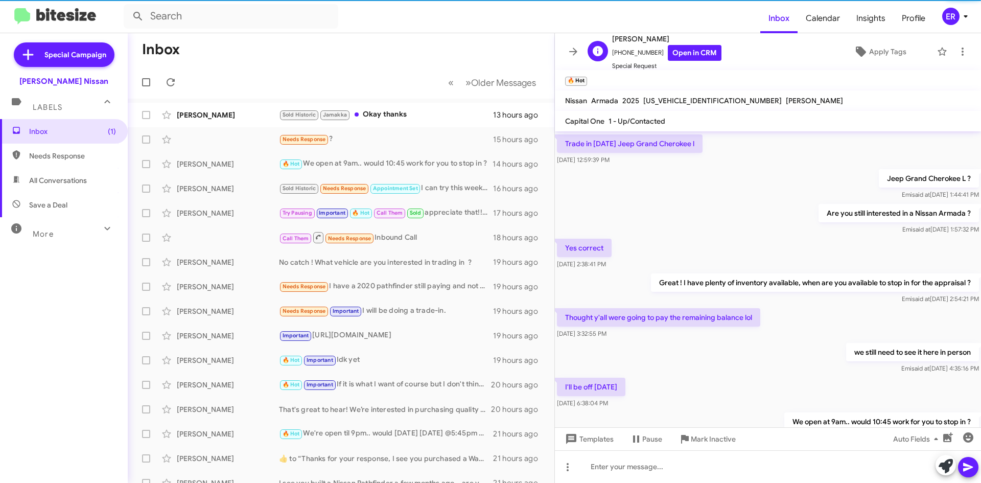 The image size is (981, 483). What do you see at coordinates (823, 18) in the screenshot?
I see `a: Calendar` at bounding box center [823, 18].